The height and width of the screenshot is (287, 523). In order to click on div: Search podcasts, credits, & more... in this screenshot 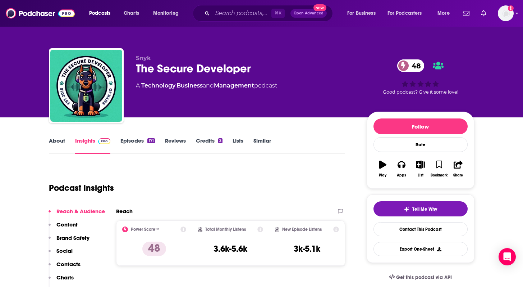, I will do `click(270, 13)`.